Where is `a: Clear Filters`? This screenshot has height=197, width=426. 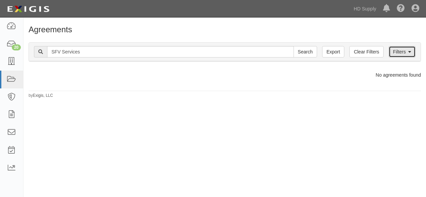 a: Clear Filters is located at coordinates (366, 52).